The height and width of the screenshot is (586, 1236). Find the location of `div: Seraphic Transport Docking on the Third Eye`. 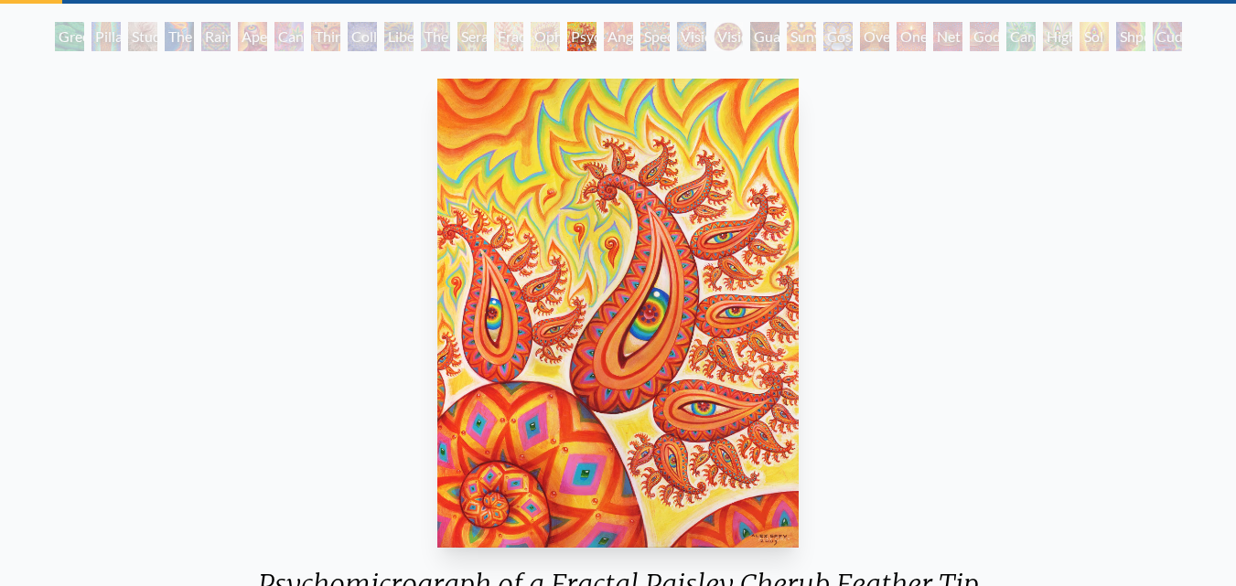

div: Seraphic Transport Docking on the Third Eye is located at coordinates (472, 37).